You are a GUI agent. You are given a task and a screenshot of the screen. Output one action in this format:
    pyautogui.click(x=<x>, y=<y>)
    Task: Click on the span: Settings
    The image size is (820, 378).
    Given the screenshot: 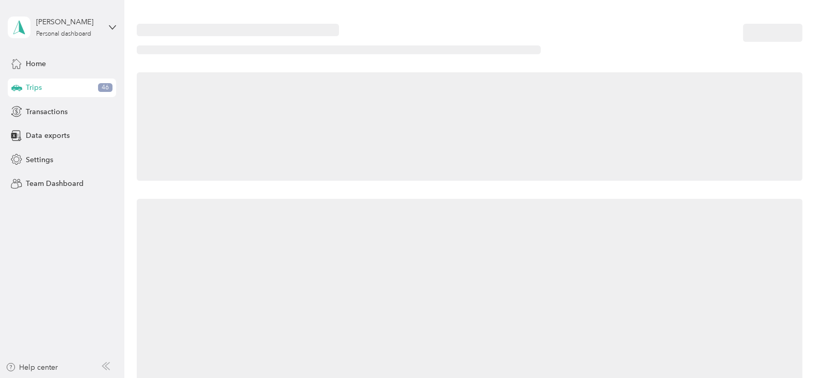 What is the action you would take?
    pyautogui.click(x=39, y=159)
    